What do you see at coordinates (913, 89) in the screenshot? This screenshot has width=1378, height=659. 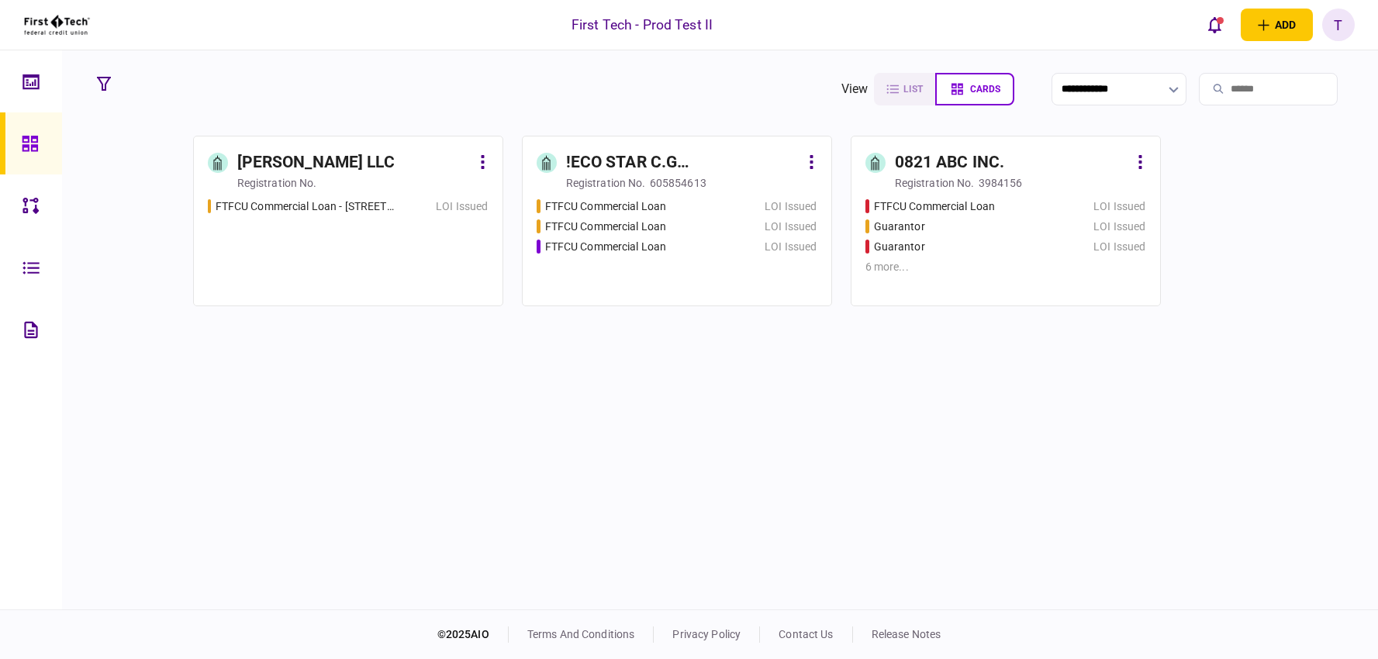 I see `span: list` at bounding box center [913, 89].